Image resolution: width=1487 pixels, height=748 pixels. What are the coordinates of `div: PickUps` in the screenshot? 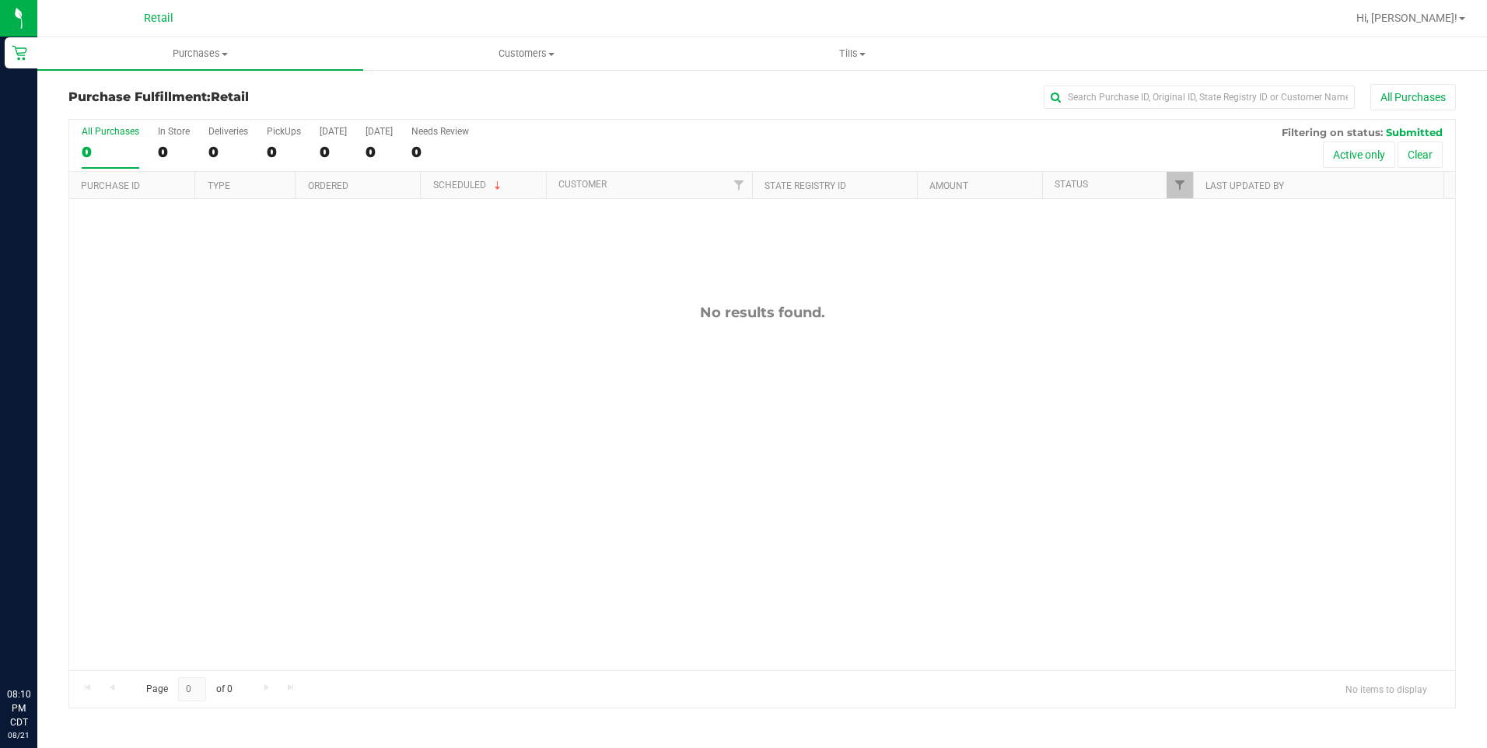 It's located at (284, 131).